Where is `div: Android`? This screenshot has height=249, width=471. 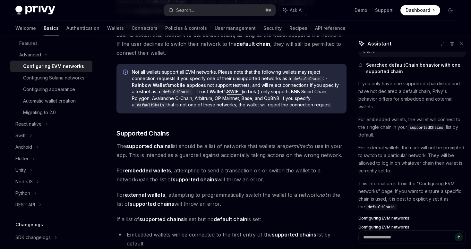
div: Android is located at coordinates (24, 147).